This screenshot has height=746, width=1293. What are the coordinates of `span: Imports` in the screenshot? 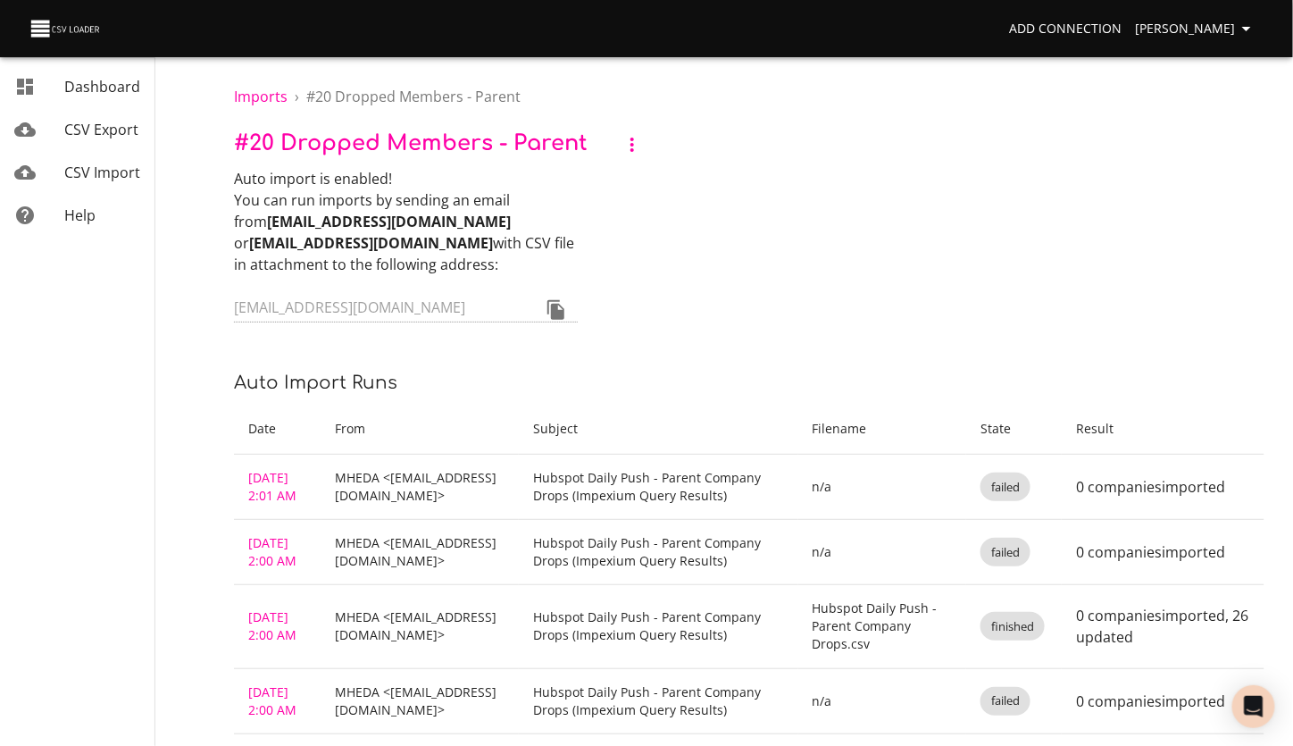 It's located at (261, 96).